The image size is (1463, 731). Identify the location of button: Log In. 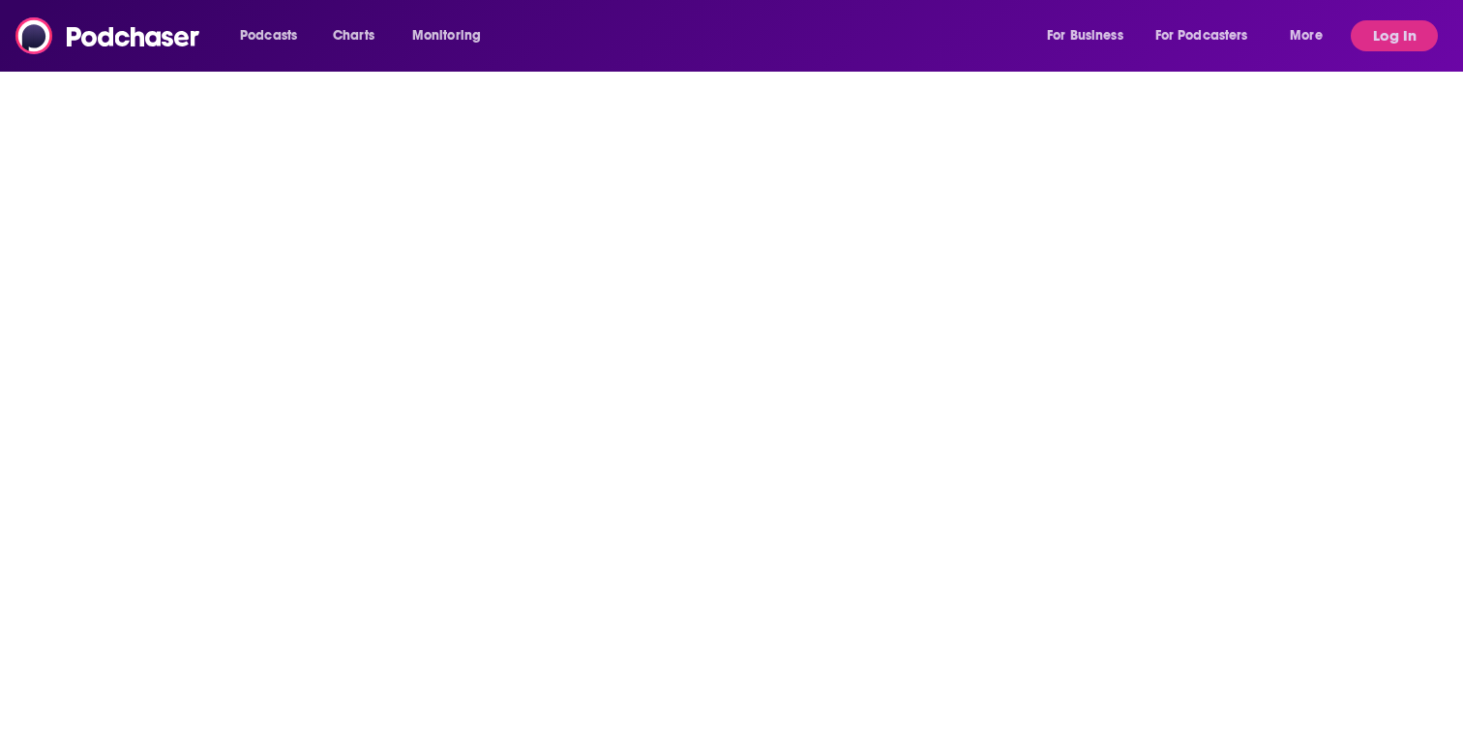
(1395, 36).